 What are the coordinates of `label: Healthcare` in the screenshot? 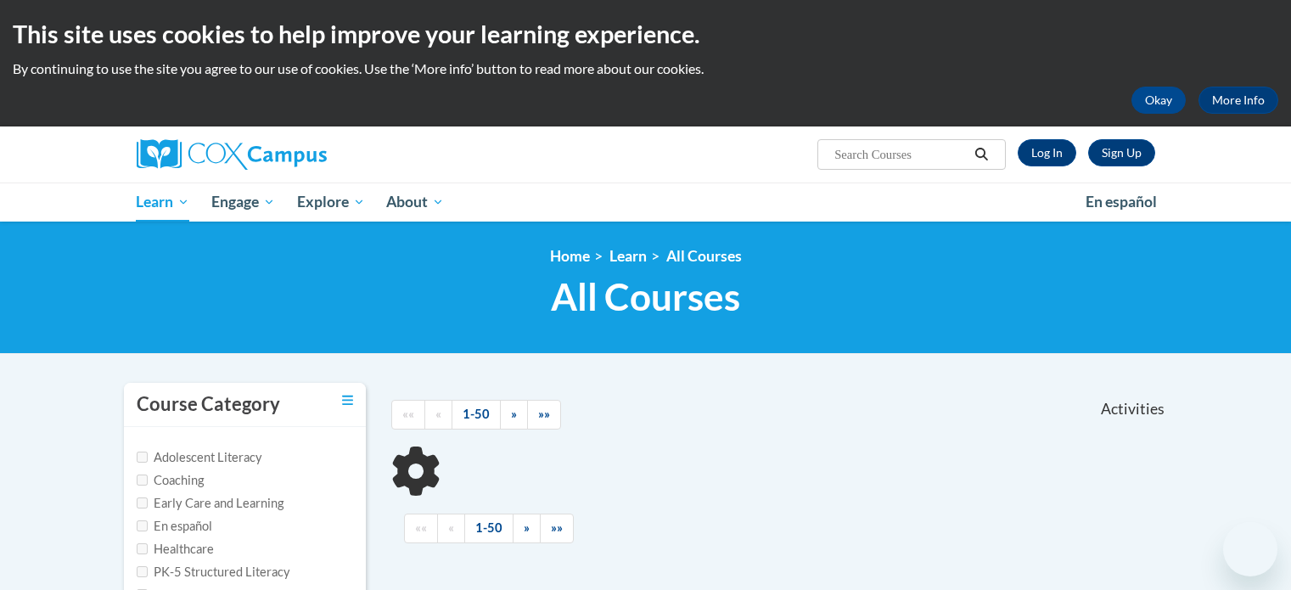 It's located at (175, 549).